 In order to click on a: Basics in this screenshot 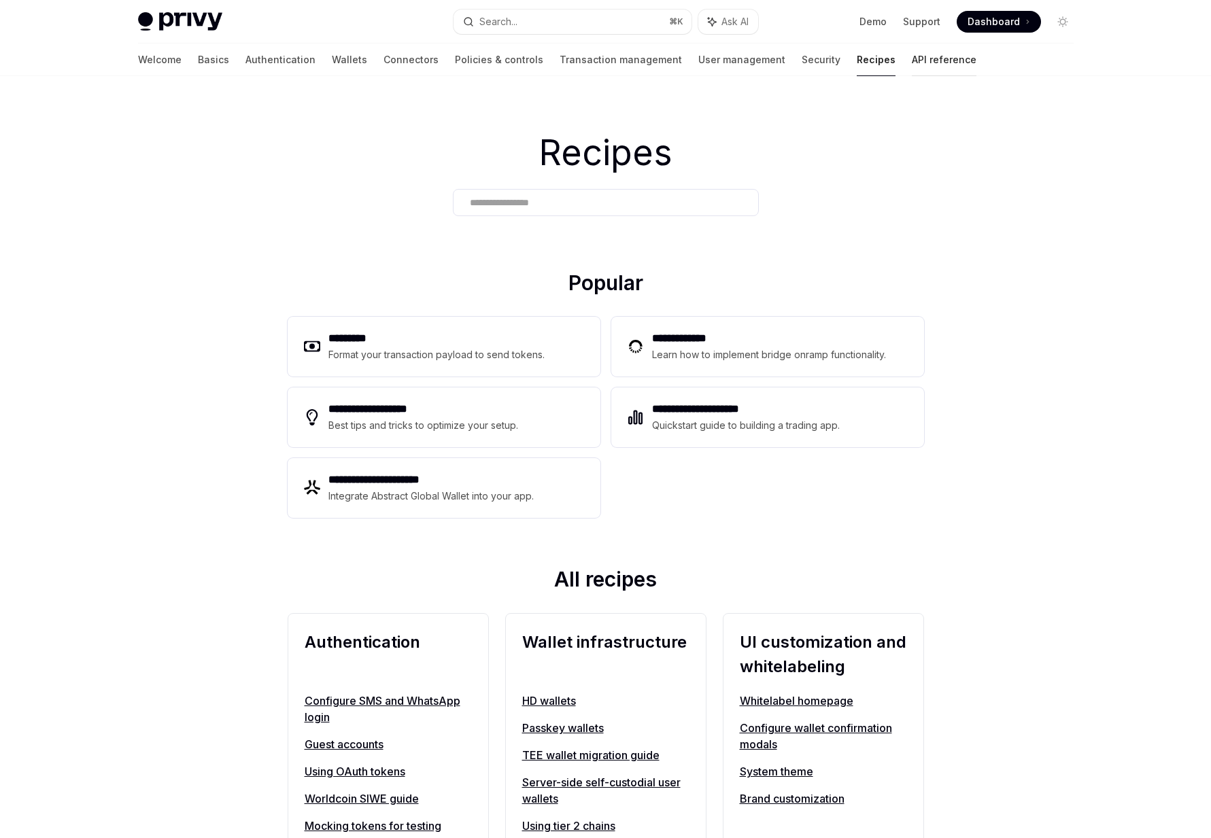, I will do `click(214, 60)`.